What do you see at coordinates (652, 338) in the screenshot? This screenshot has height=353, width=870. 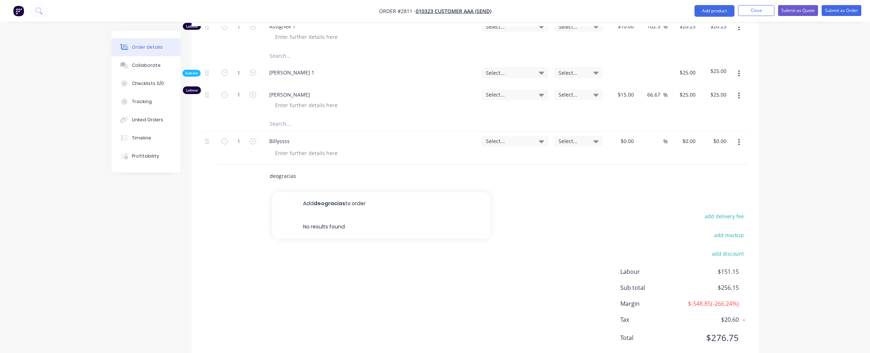 I see `span: Total` at bounding box center [652, 338].